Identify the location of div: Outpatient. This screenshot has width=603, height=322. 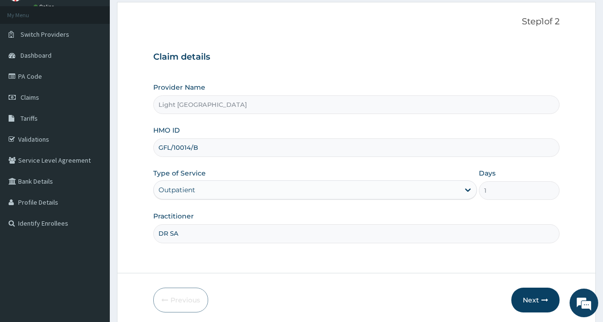
(177, 190).